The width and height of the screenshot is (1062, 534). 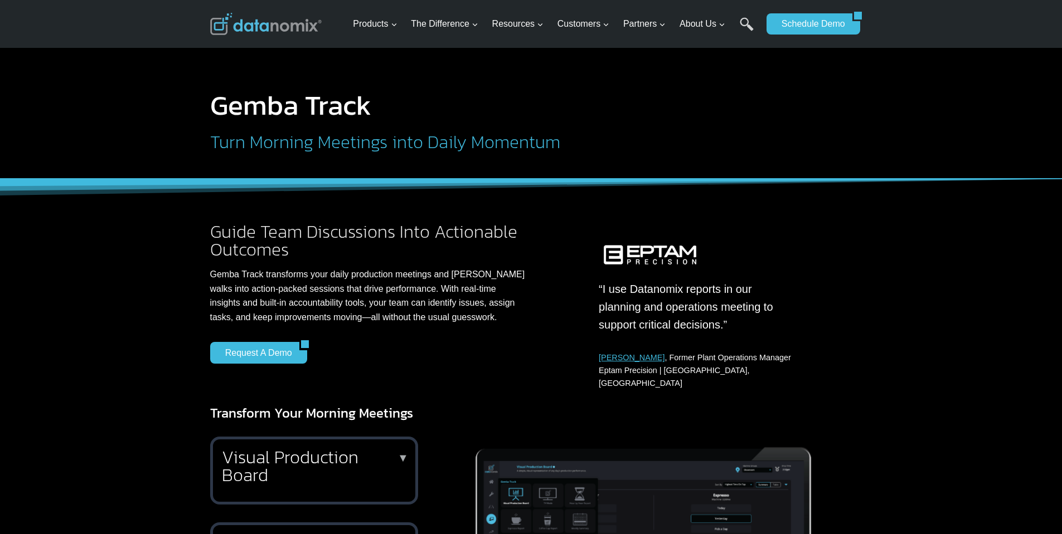 I want to click on h1: Gemba Track, so click(x=470, y=105).